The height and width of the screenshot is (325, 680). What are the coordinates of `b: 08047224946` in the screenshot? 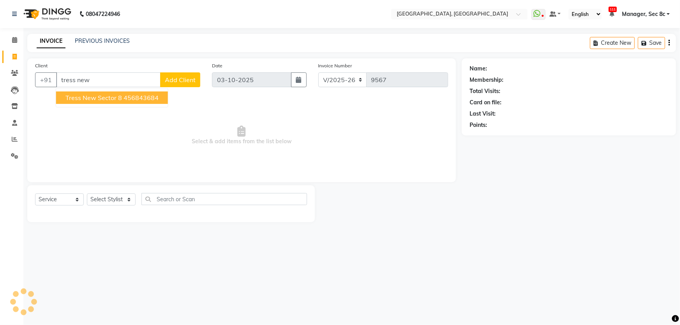 It's located at (103, 14).